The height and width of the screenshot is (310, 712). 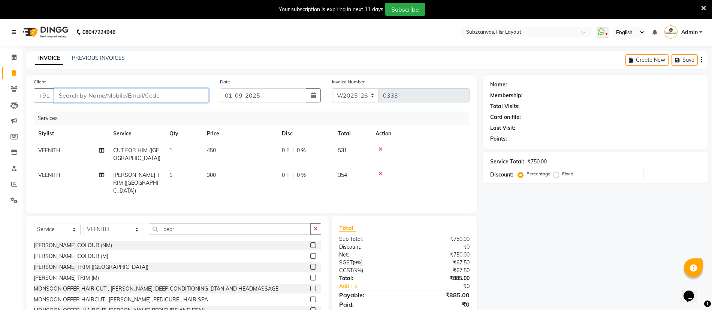 What do you see at coordinates (342, 175) in the screenshot?
I see `span: 354` at bounding box center [342, 175].